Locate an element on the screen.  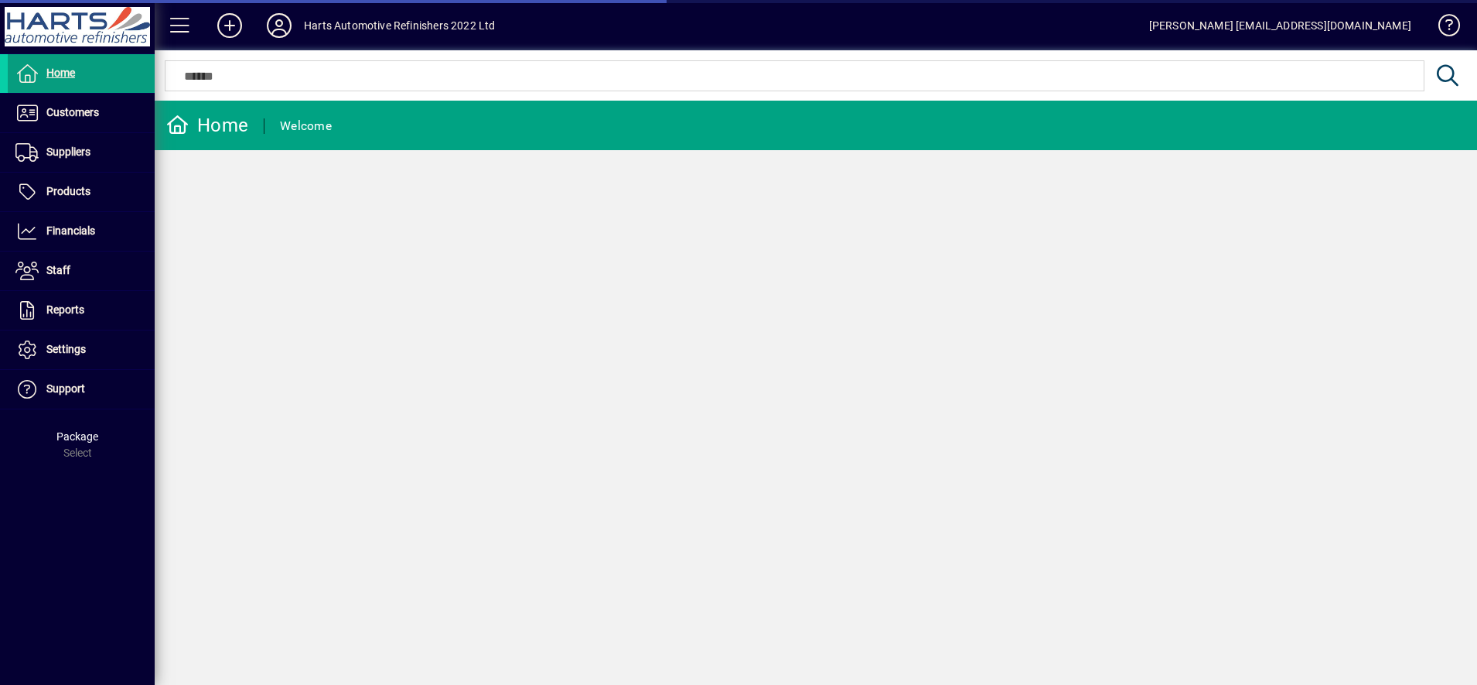
span: Products is located at coordinates (68, 191).